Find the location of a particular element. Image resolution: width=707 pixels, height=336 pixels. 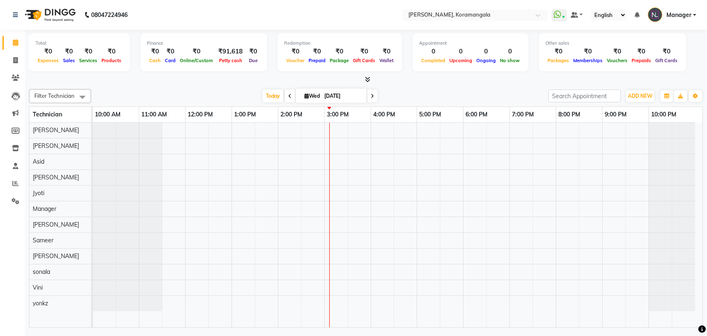

div: Redemption is located at coordinates (340, 43).